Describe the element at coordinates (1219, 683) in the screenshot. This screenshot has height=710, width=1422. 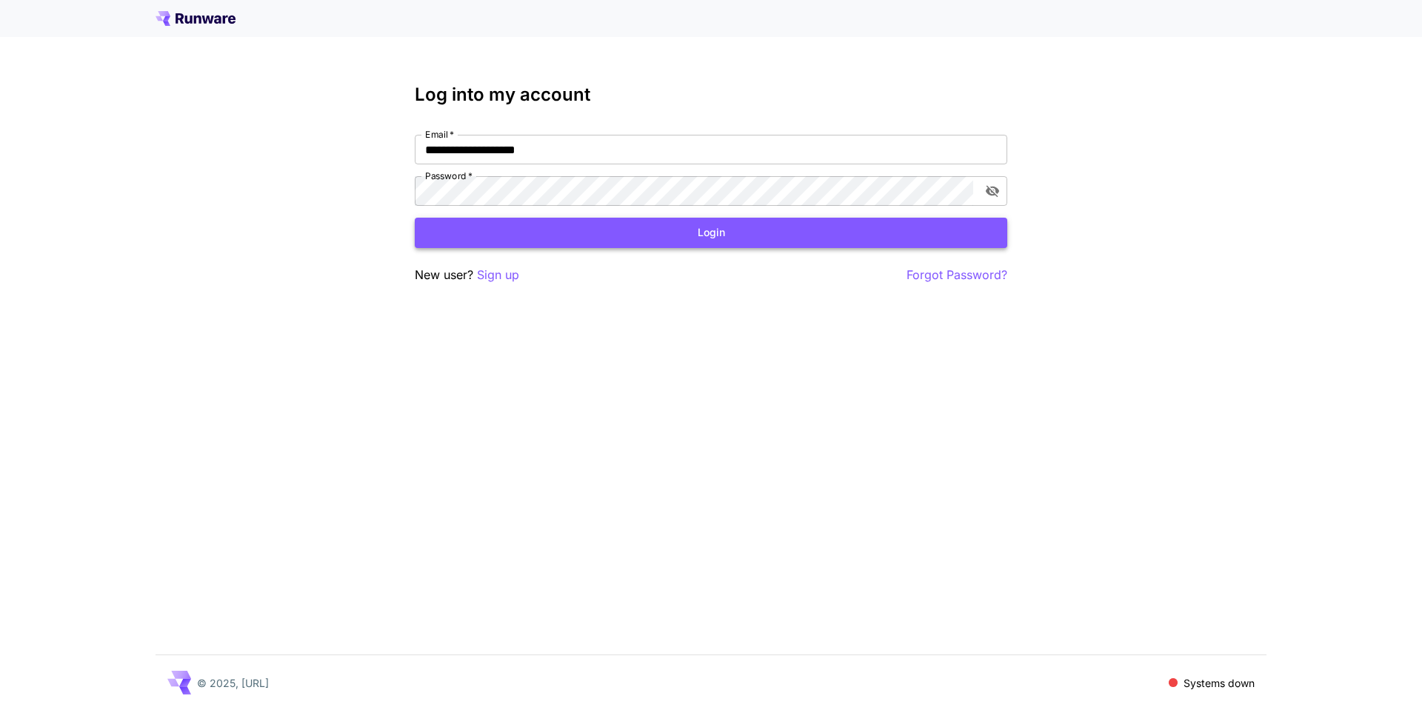
I see `p: Systems down` at that location.